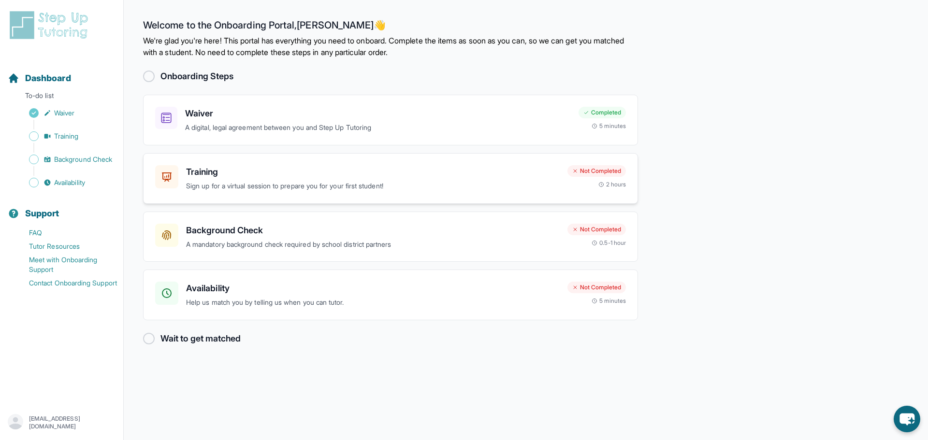 The height and width of the screenshot is (440, 928). I want to click on p: A digital, legal agreement between you and Step Up Tutoring, so click(378, 128).